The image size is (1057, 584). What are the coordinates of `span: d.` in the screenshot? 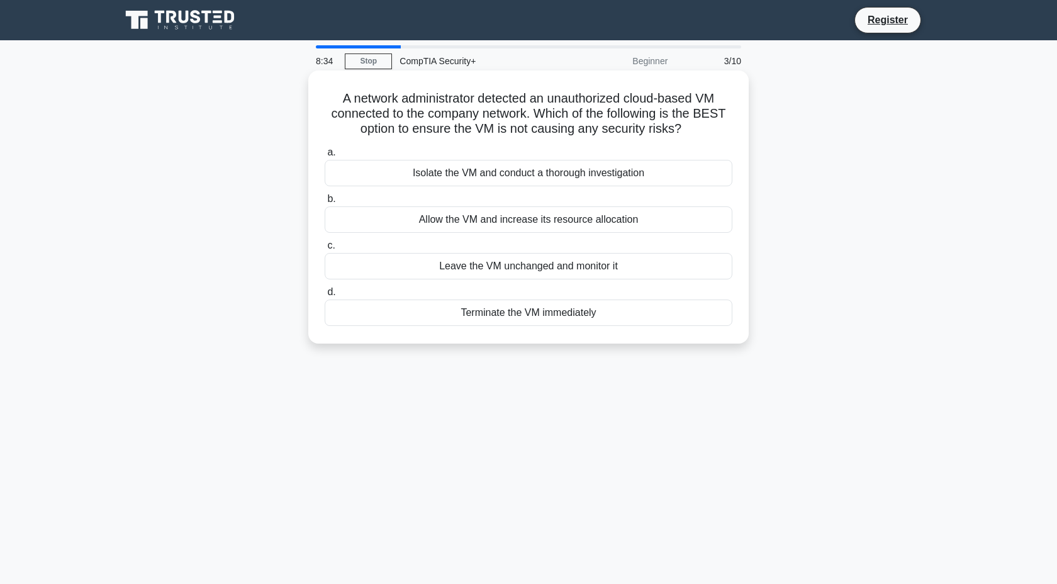 It's located at (331, 291).